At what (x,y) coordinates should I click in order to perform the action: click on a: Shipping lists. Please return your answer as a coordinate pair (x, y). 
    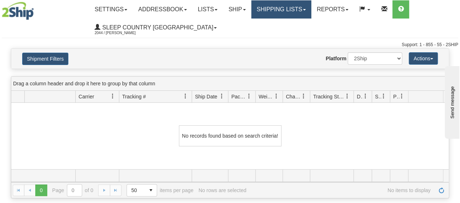
    Looking at the image, I should click on (281, 9).